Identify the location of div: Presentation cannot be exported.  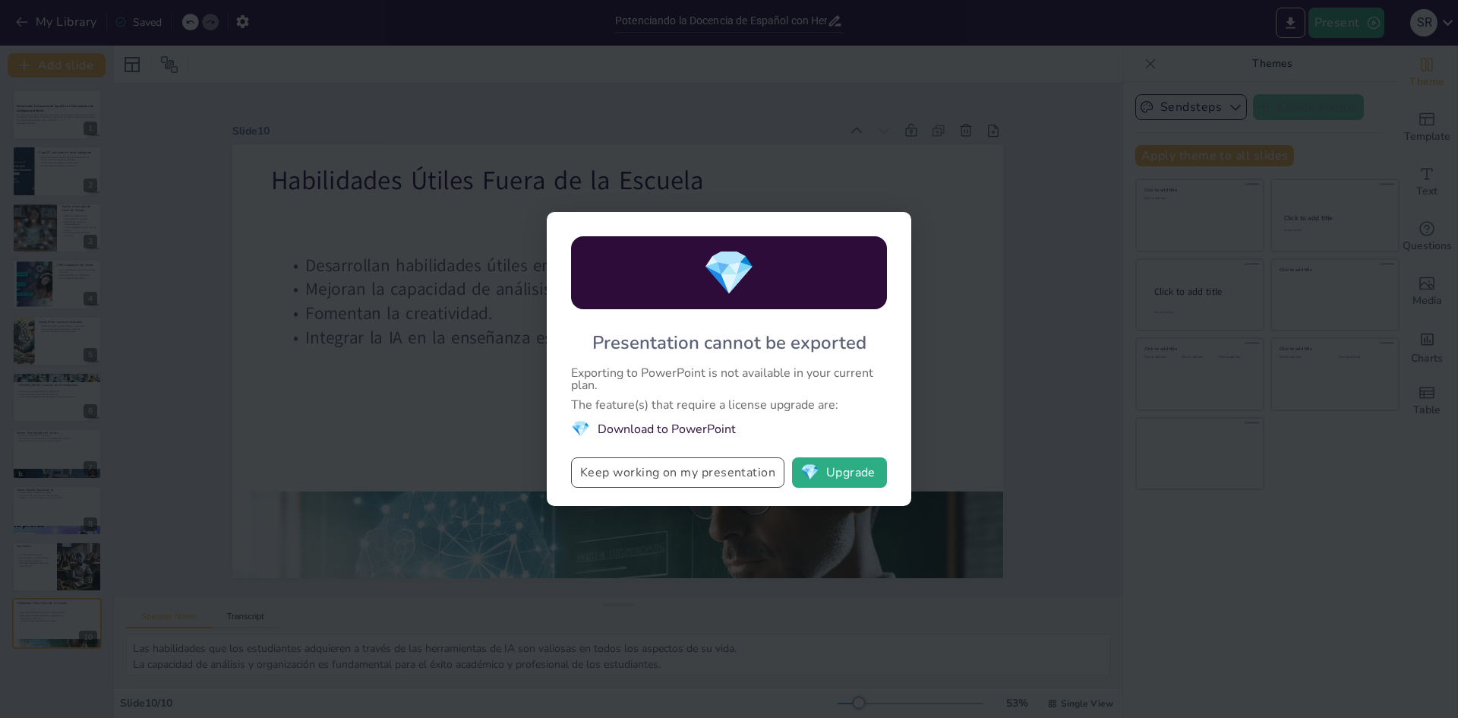
(729, 342).